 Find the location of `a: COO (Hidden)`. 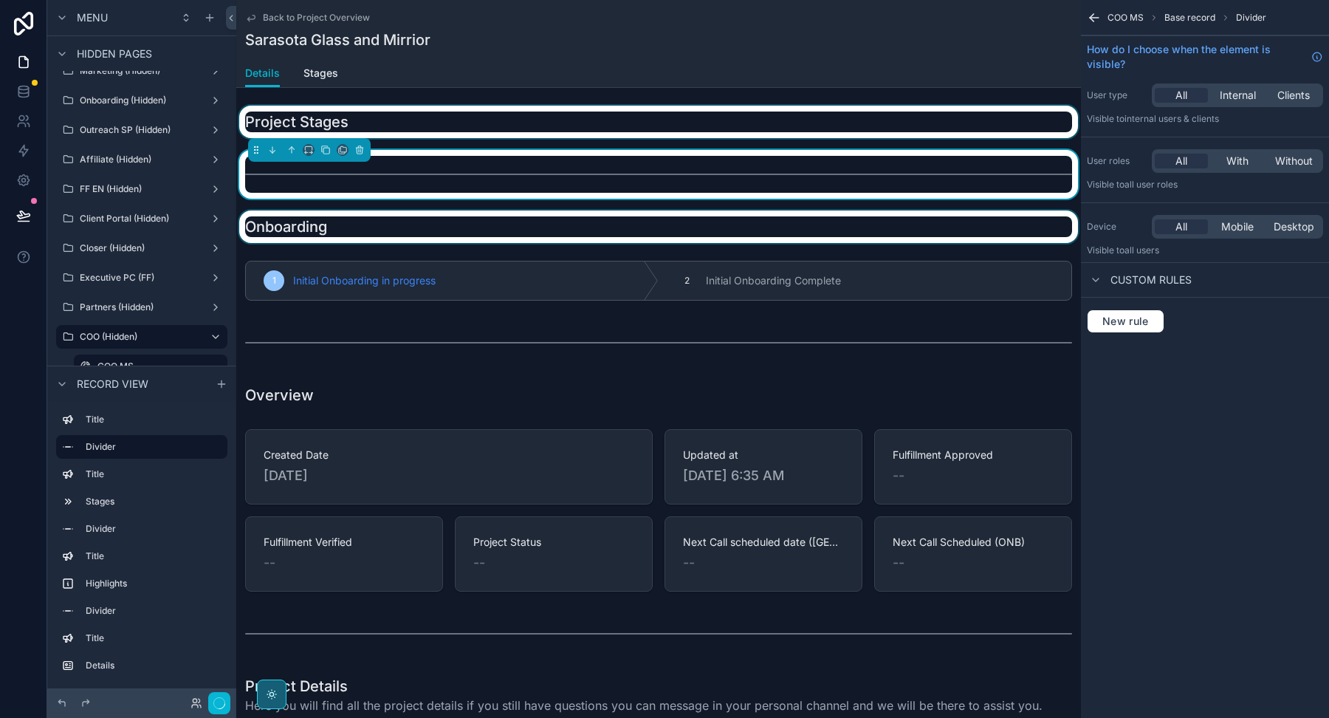

a: COO (Hidden) is located at coordinates (142, 337).